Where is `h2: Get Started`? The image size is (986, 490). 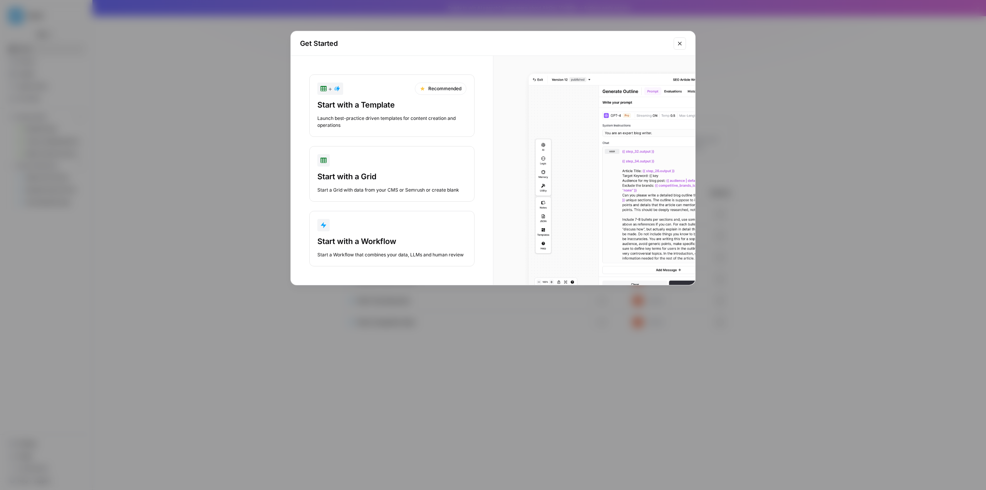 h2: Get Started is located at coordinates (485, 44).